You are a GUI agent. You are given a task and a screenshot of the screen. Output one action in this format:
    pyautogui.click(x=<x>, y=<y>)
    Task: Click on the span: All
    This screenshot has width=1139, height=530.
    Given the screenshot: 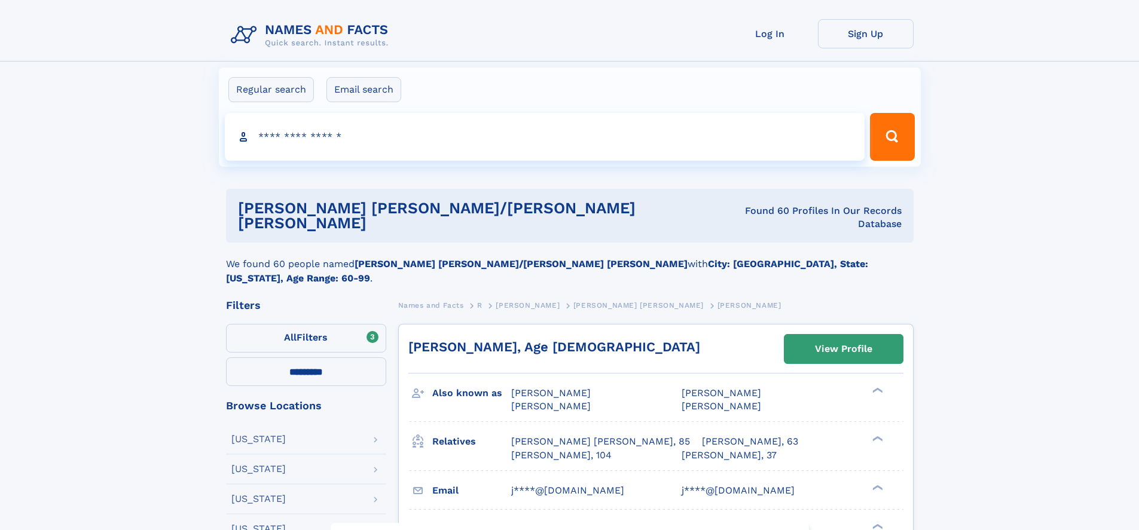 What is the action you would take?
    pyautogui.click(x=290, y=337)
    